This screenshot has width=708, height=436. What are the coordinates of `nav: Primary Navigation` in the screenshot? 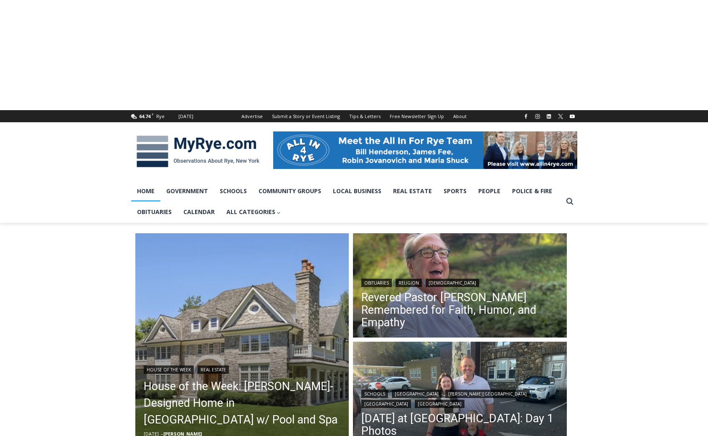 It's located at (346, 202).